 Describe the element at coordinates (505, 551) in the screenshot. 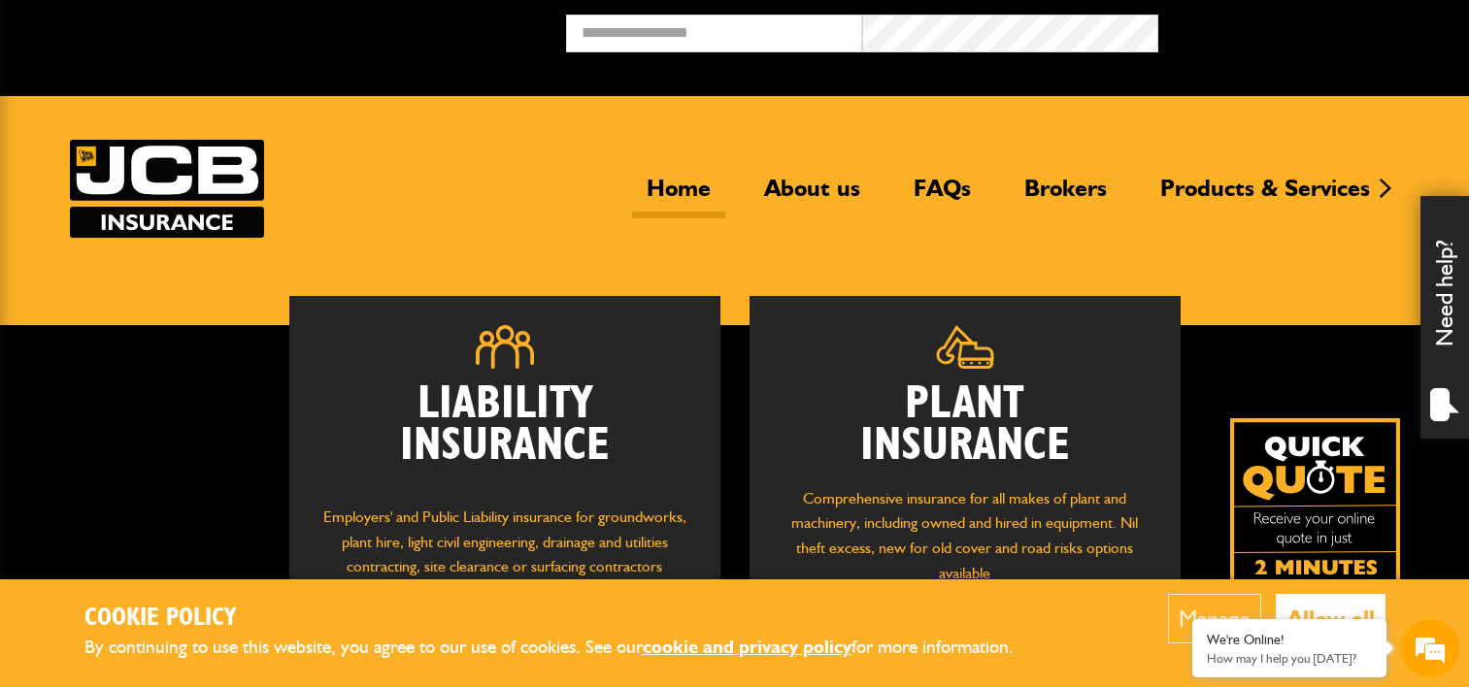

I see `p: Employers' and Public Liability insurance for groundworks, plant hire, light civil engineering, d...` at that location.